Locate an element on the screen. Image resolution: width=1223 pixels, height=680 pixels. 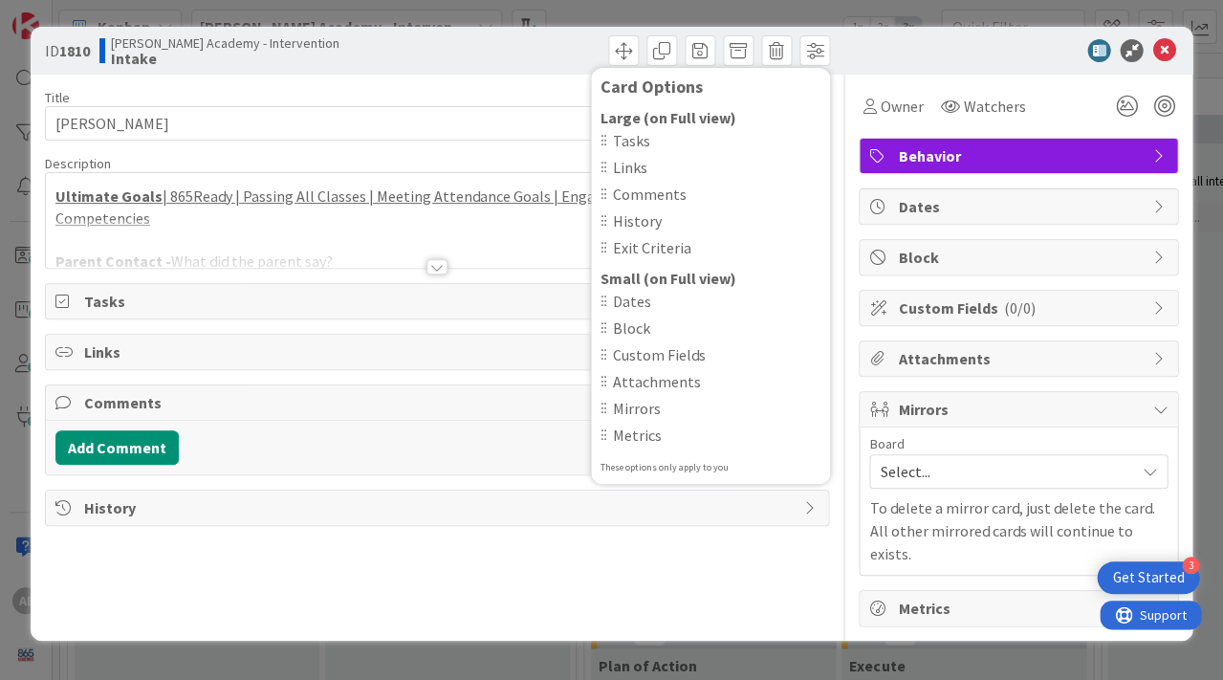
span: Behavior is located at coordinates (1021, 156).